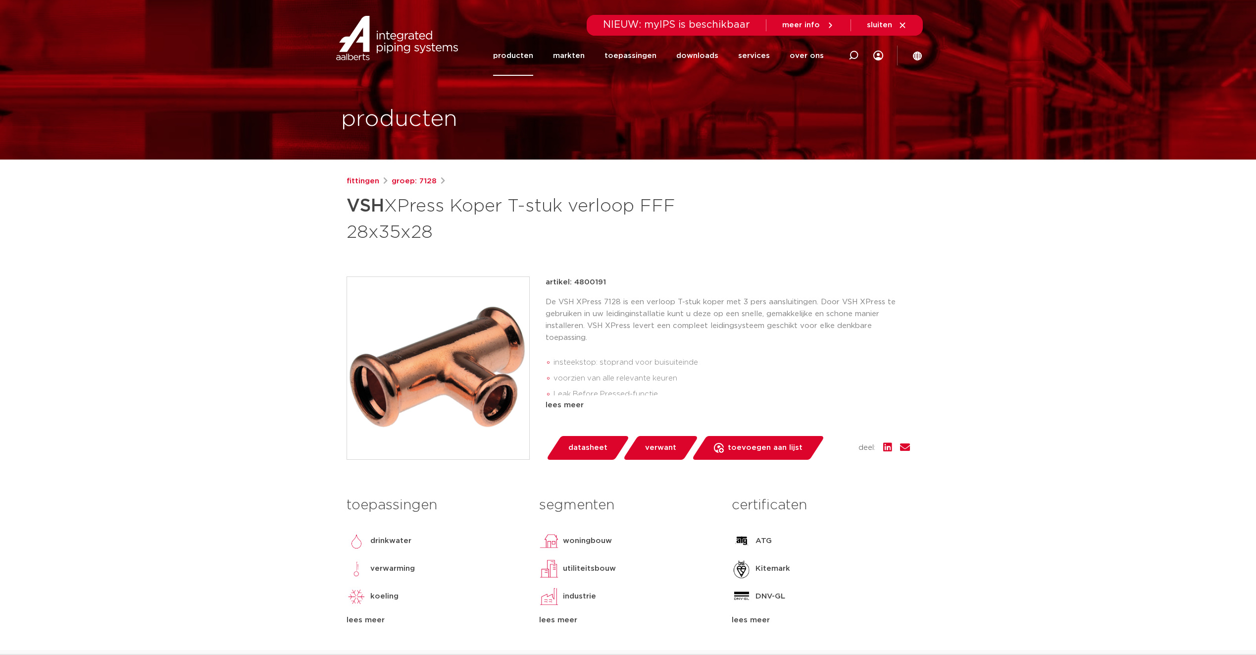  What do you see at coordinates (732, 394) in the screenshot?
I see `li: Leak Before Pressed-functie` at bounding box center [732, 394].